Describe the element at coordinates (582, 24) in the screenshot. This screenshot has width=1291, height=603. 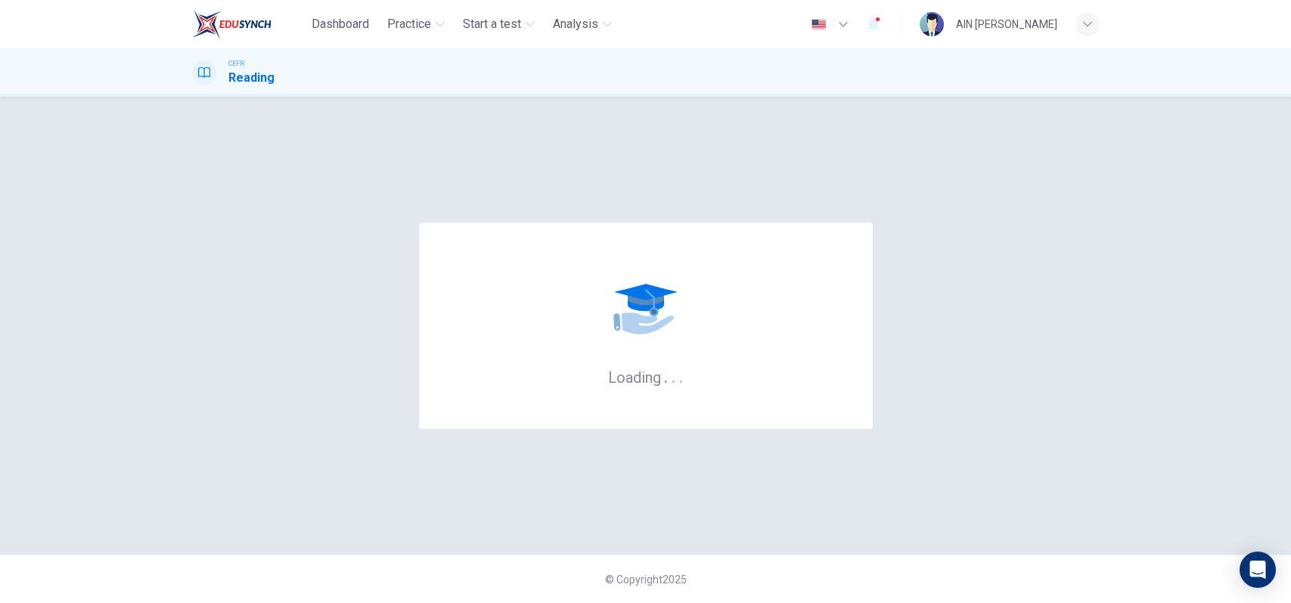
I see `button: Analysis` at that location.